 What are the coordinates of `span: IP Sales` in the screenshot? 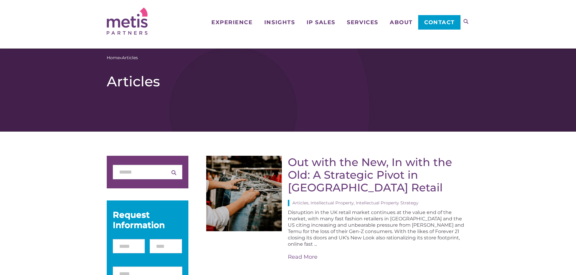 It's located at (321, 22).